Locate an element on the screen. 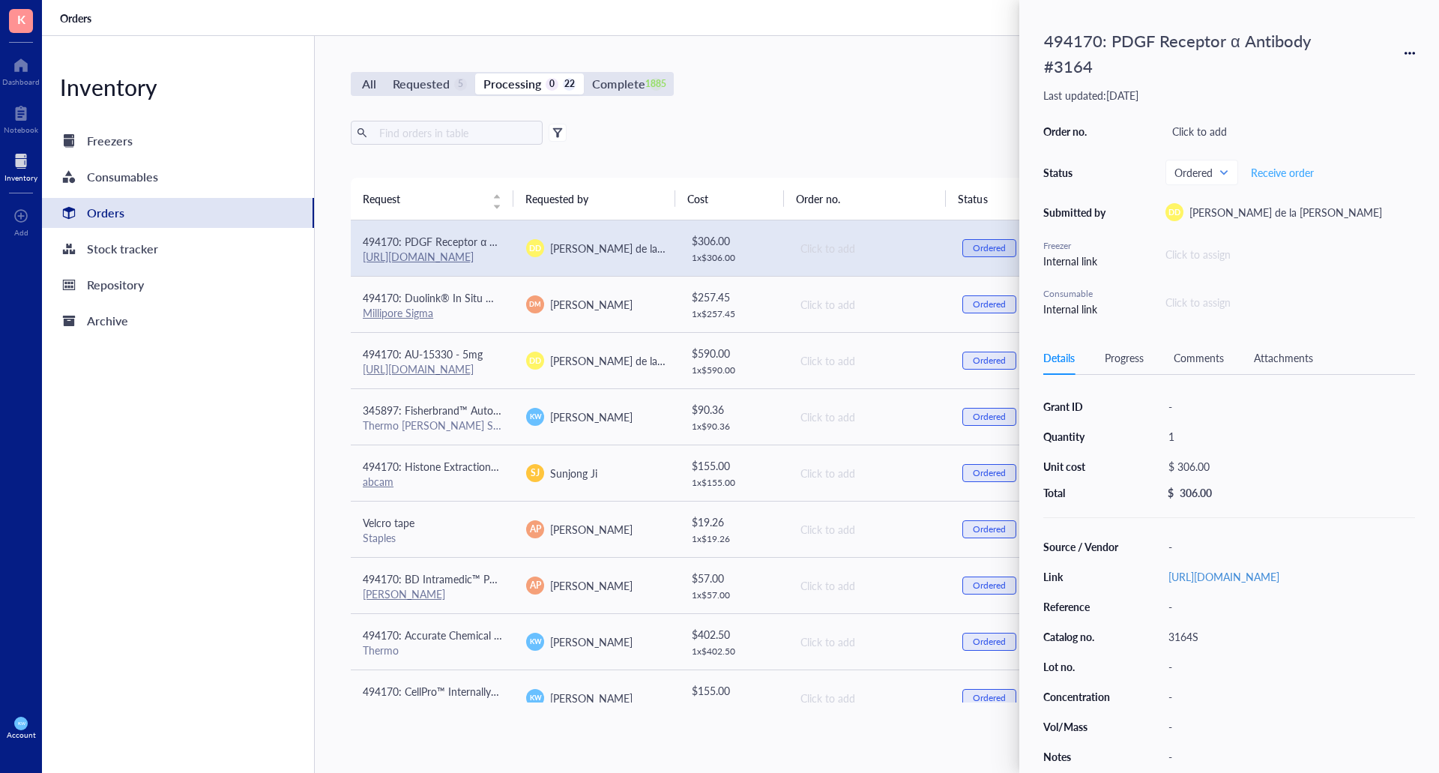 The width and height of the screenshot is (1439, 773). div: Inventory is located at coordinates (21, 178).